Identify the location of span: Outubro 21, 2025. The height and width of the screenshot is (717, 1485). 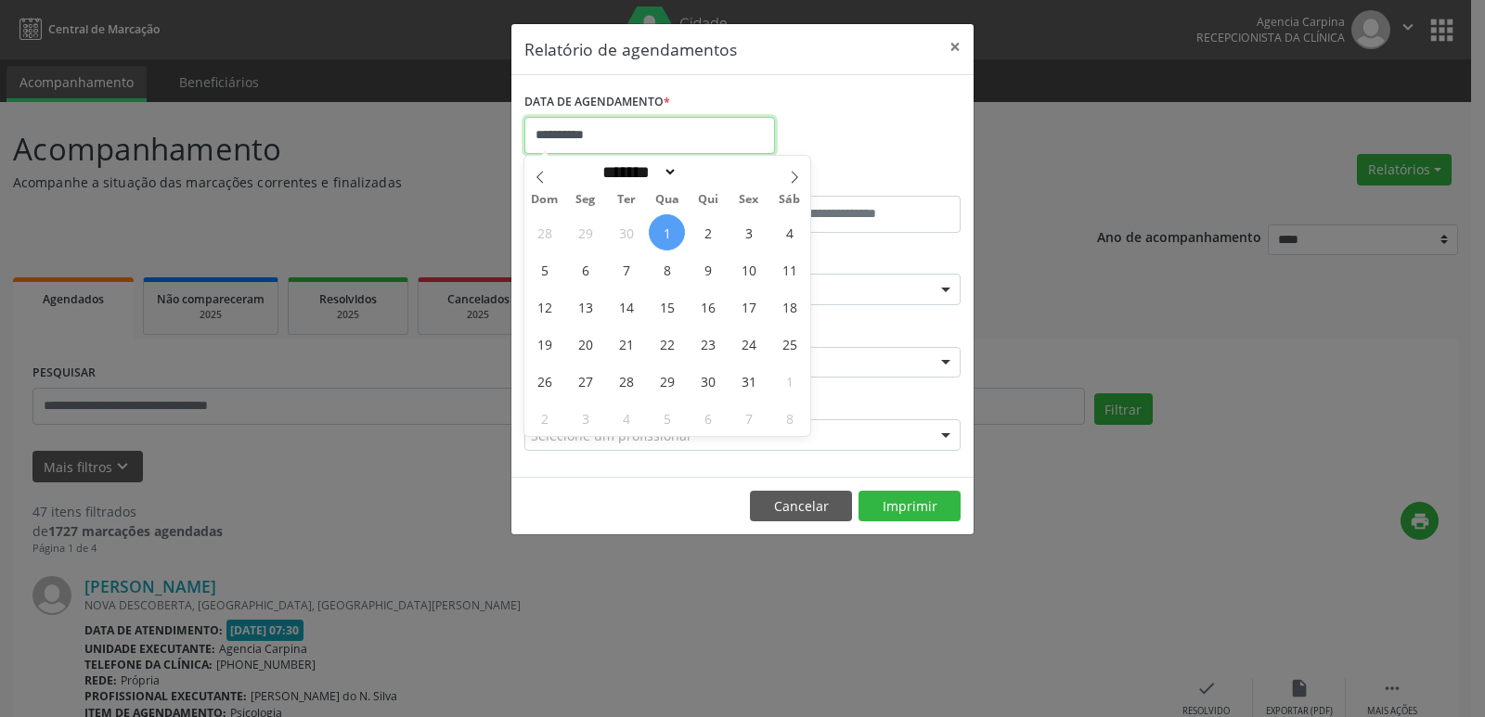
(625, 343).